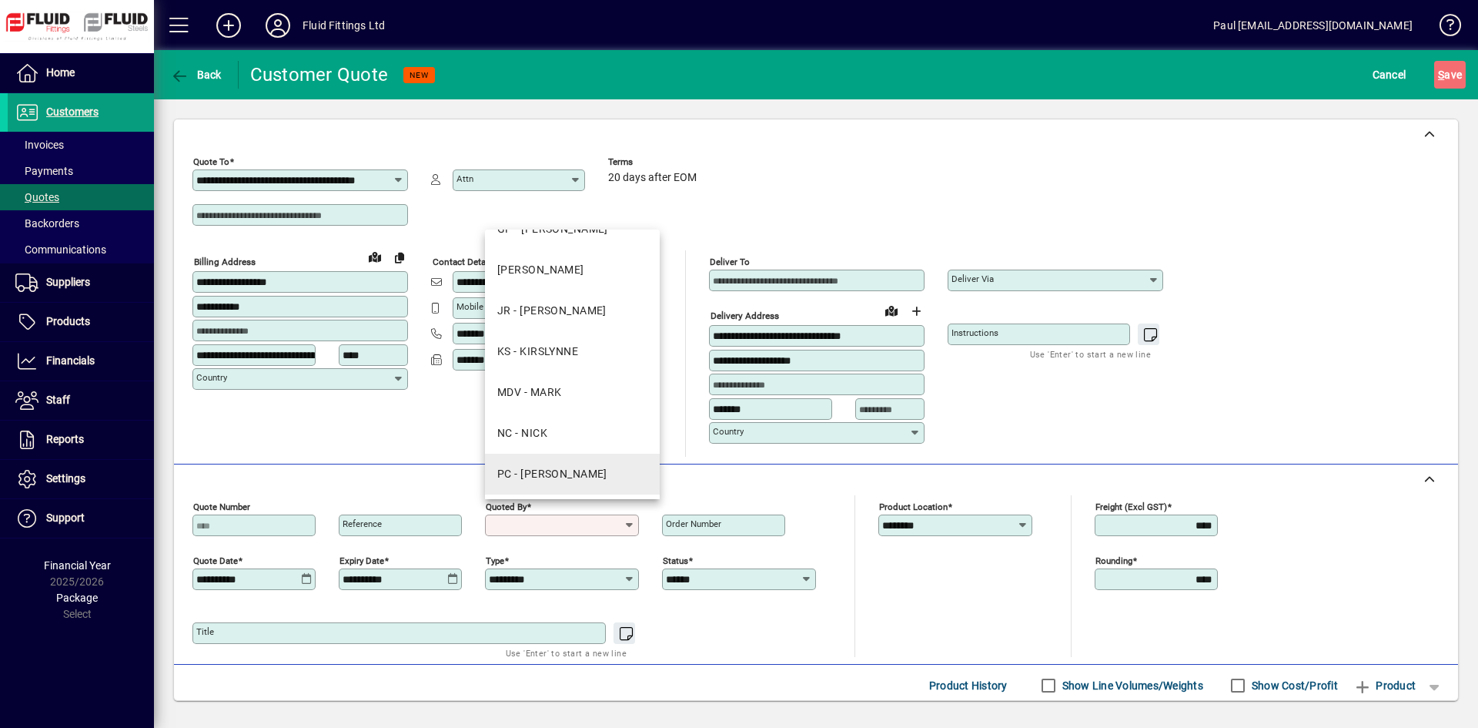 The width and height of the screenshot is (1478, 728). What do you see at coordinates (572, 473) in the screenshot?
I see `mat-option: PC - PAUL` at bounding box center [572, 473].